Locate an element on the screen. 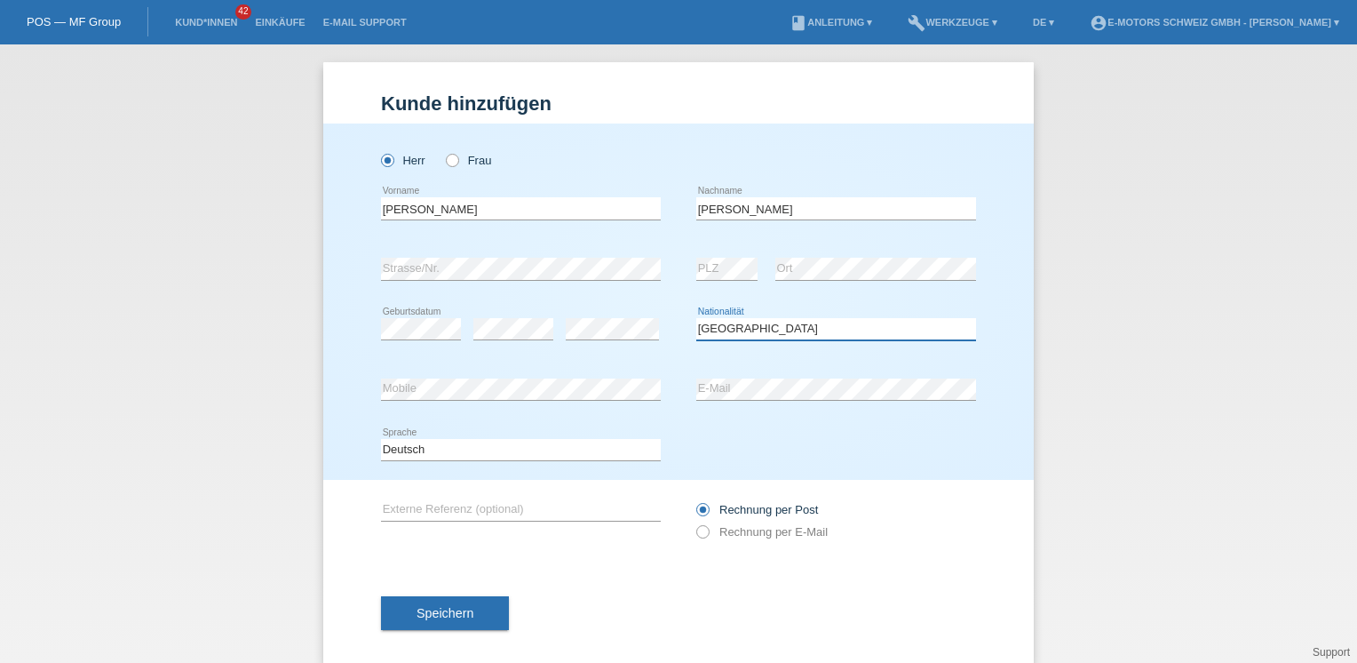  i: account_circle is located at coordinates (1099, 23).